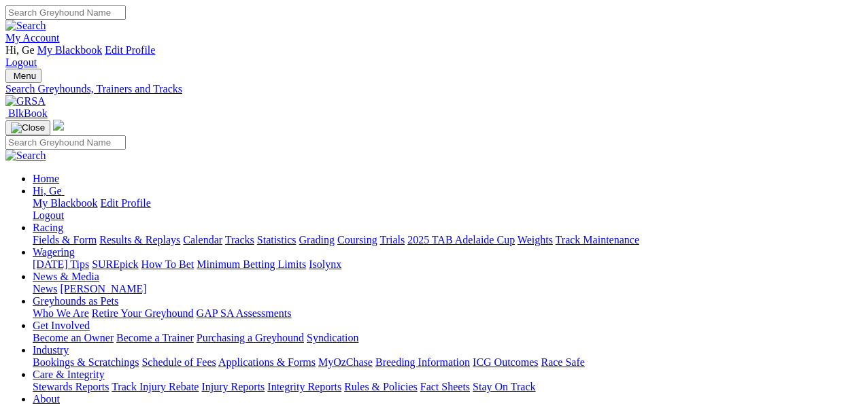 The width and height of the screenshot is (863, 406). What do you see at coordinates (277, 239) in the screenshot?
I see `a: Statistics` at bounding box center [277, 239].